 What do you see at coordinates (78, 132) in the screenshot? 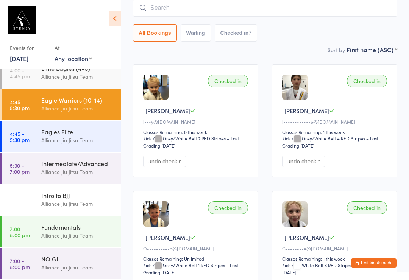
I see `div: Eagles Elite` at bounding box center [78, 132].